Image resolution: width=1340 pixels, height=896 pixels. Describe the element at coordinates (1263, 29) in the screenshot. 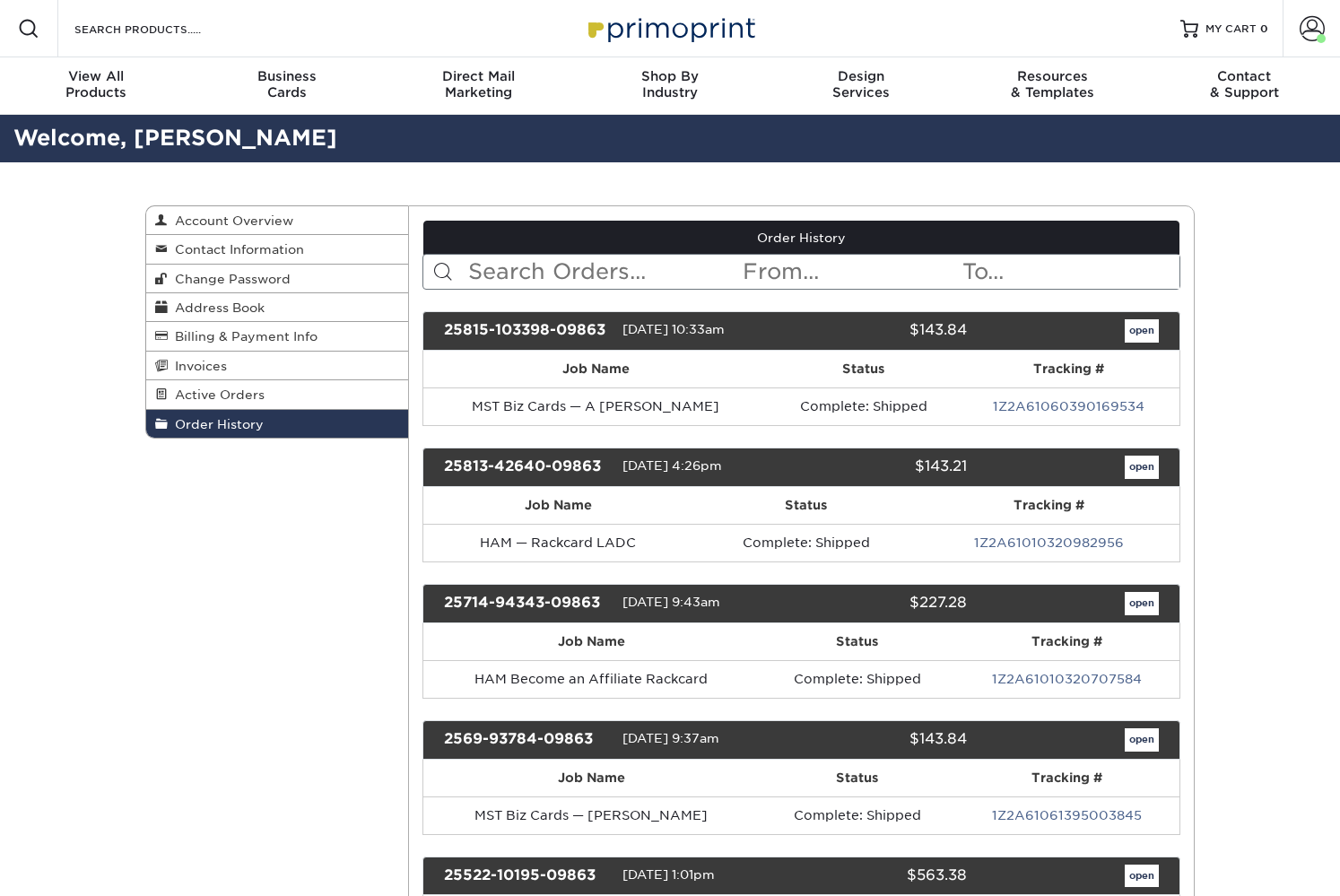

I see `span: 0` at that location.